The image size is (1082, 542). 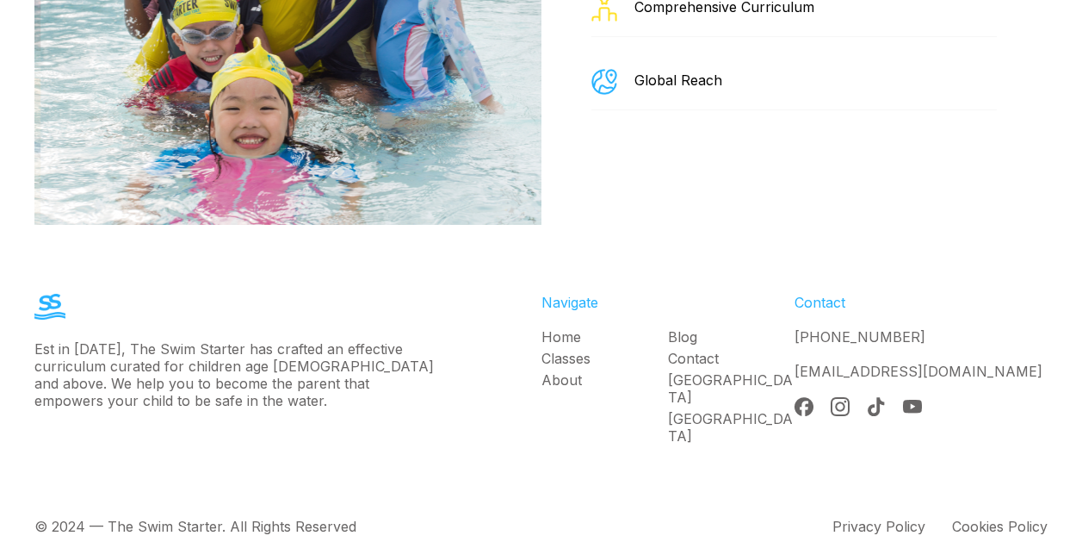 I want to click on img: Instagram, so click(x=840, y=406).